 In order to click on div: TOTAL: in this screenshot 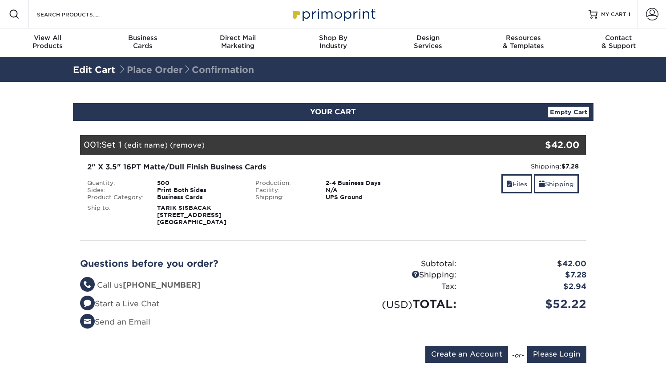, I will do `click(398, 304)`.